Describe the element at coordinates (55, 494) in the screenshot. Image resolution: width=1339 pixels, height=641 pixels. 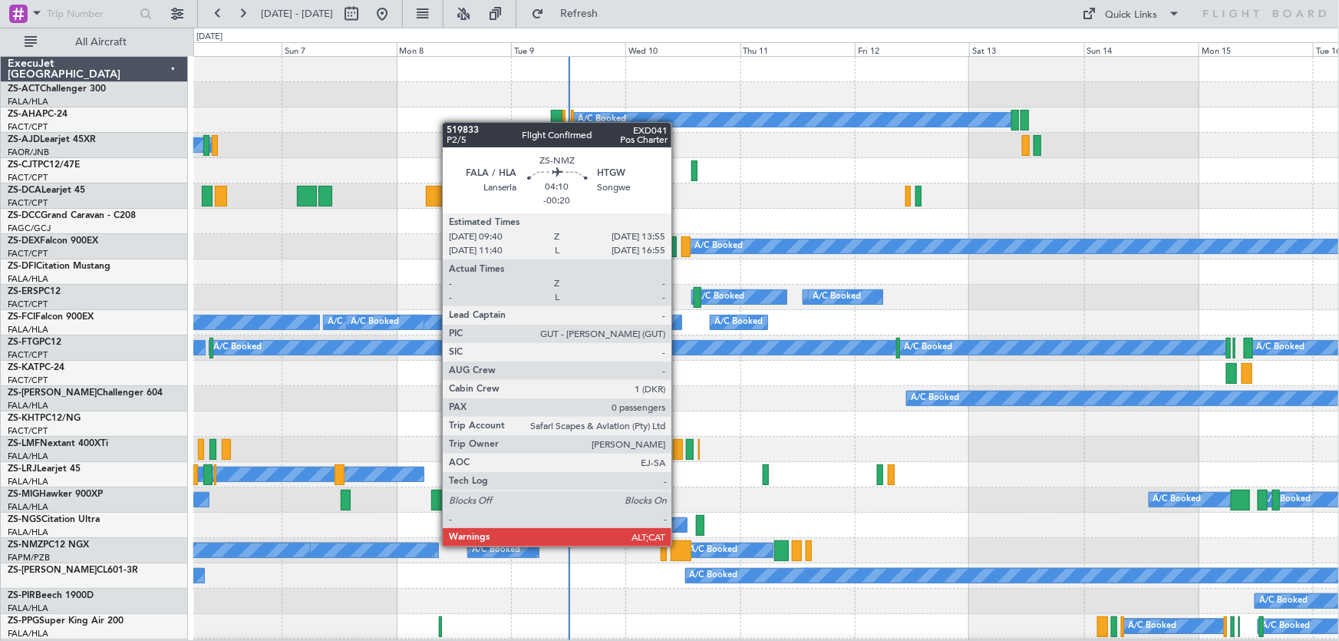
I see `a: ZS-MIGHawker 900XP` at that location.